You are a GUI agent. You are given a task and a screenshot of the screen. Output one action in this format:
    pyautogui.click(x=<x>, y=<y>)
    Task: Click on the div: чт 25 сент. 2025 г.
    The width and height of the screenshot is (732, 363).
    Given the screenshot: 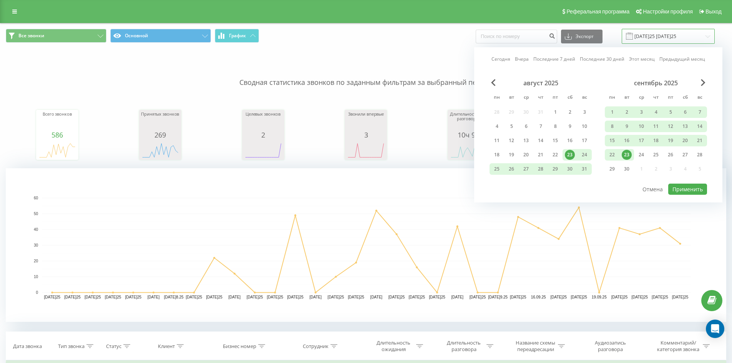 What is the action you would take?
    pyautogui.click(x=656, y=155)
    